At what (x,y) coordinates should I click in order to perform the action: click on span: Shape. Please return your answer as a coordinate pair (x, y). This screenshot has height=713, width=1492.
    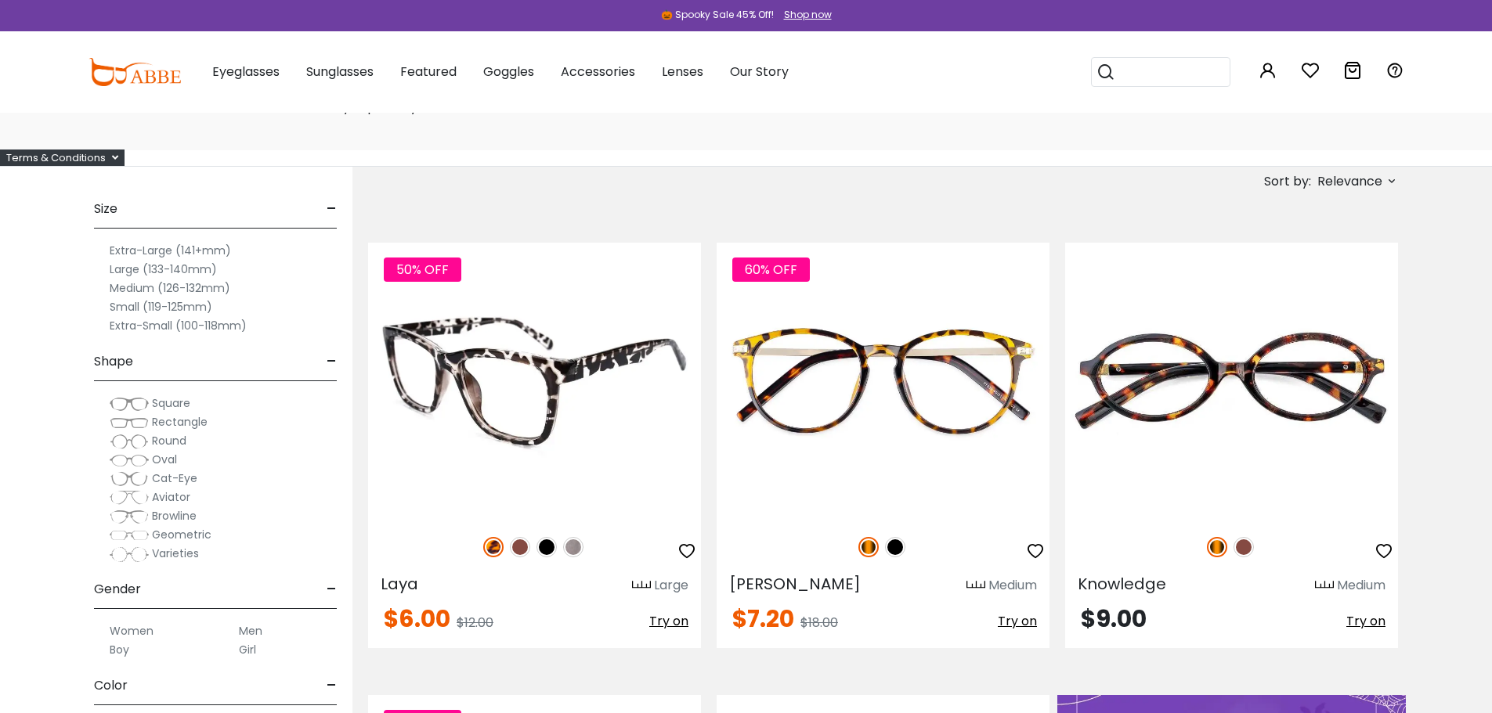
    Looking at the image, I should click on (114, 362).